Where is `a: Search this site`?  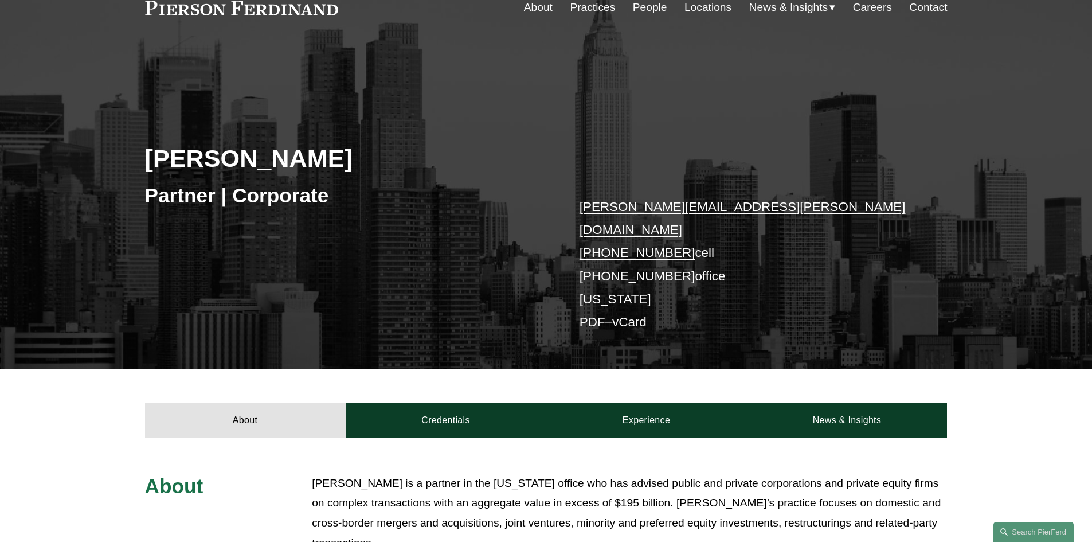 a: Search this site is located at coordinates (1034, 532).